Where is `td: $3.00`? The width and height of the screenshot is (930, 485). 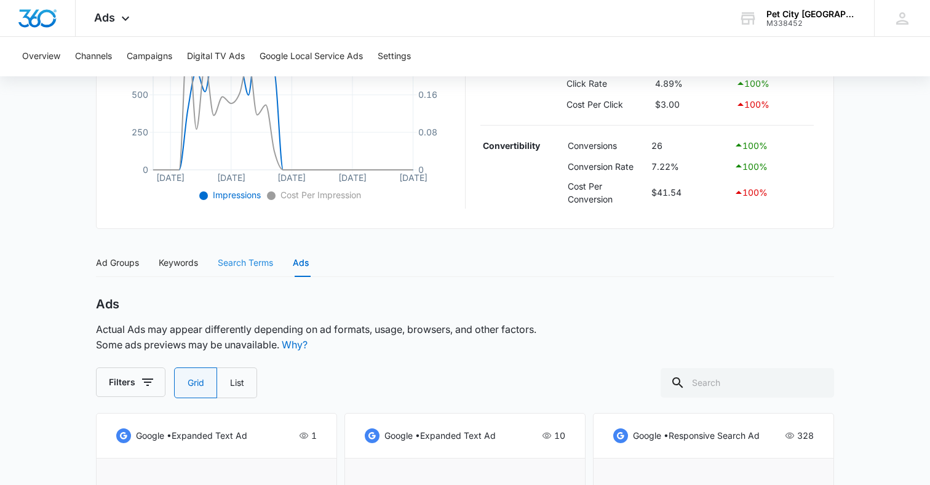 td: $3.00 is located at coordinates (692, 105).